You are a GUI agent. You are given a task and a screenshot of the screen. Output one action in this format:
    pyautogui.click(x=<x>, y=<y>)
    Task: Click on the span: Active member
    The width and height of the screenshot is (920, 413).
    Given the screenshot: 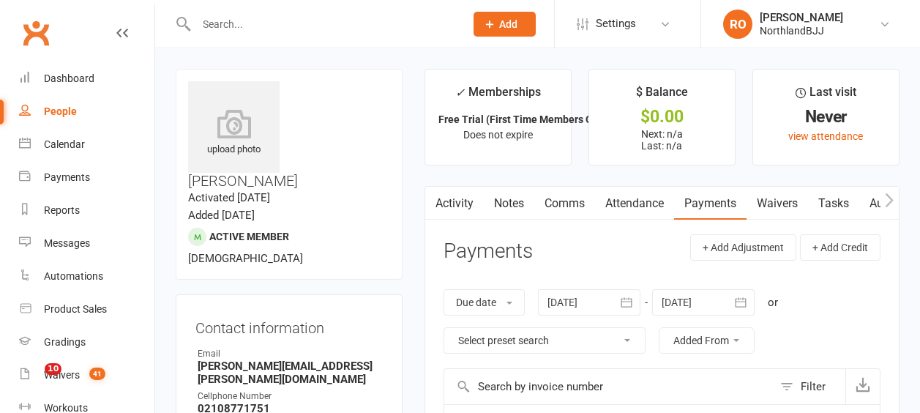 What is the action you would take?
    pyautogui.click(x=249, y=236)
    